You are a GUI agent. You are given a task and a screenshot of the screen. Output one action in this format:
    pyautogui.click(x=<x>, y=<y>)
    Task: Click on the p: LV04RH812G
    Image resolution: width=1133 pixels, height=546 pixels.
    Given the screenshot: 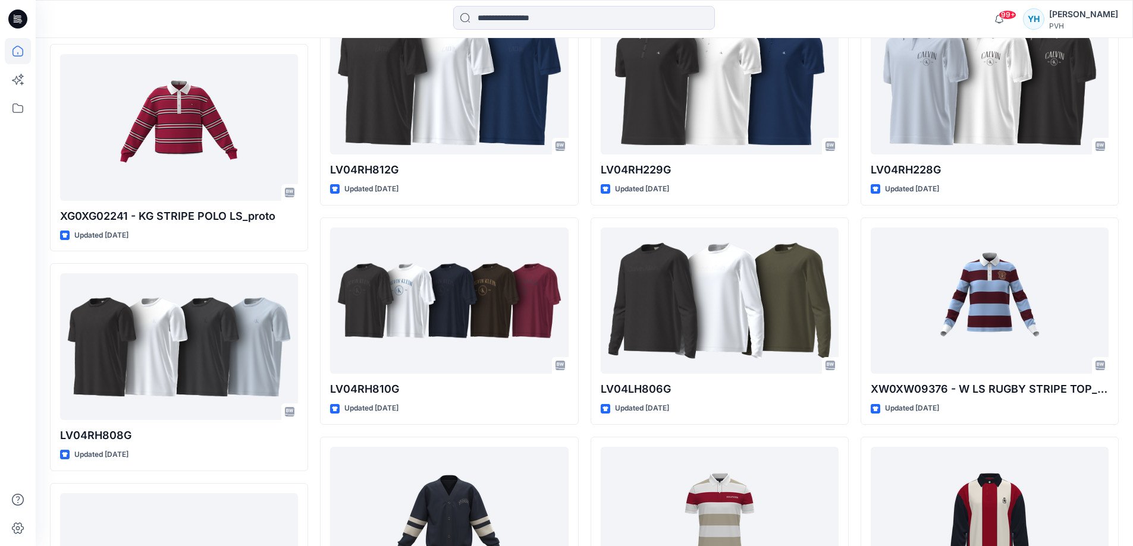 What is the action you would take?
    pyautogui.click(x=449, y=170)
    